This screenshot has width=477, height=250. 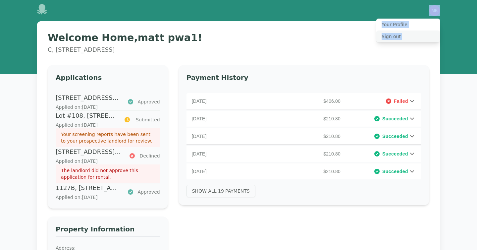 What do you see at coordinates (408, 36) in the screenshot?
I see `button: Sign out` at bounding box center [408, 36].